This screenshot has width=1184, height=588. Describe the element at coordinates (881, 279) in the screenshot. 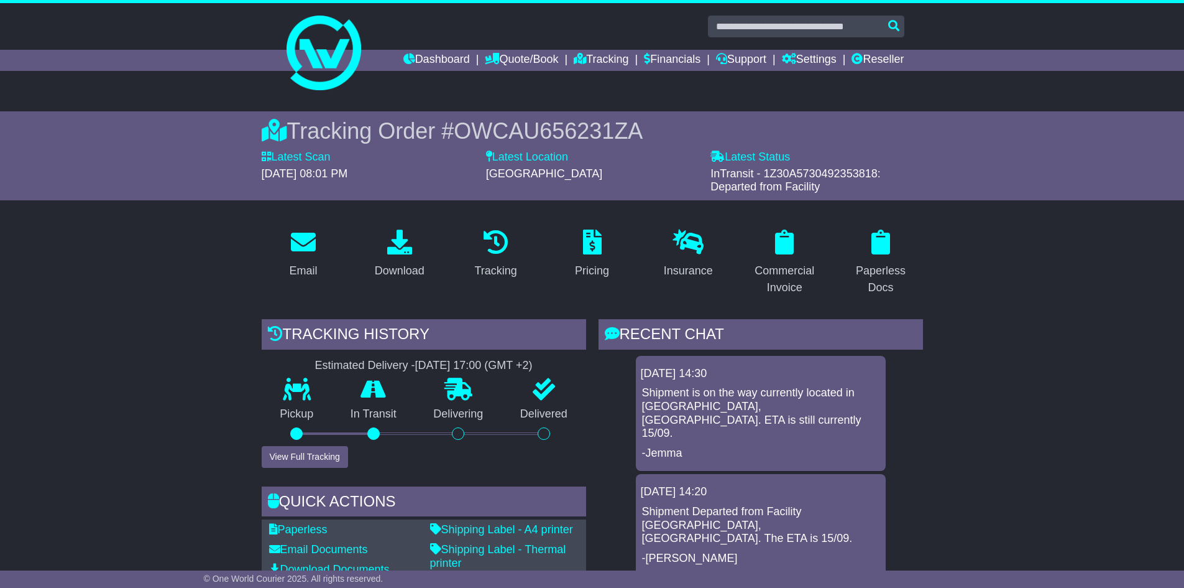

I see `div: Paperless Docs` at that location.